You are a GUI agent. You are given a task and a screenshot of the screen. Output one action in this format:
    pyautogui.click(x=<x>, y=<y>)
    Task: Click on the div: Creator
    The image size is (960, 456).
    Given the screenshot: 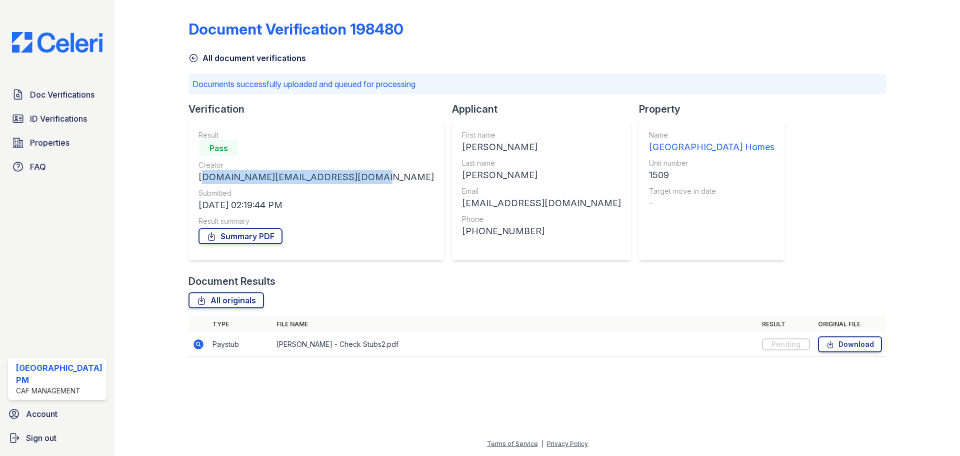 What is the action you would take?
    pyautogui.click(x=316, y=165)
    